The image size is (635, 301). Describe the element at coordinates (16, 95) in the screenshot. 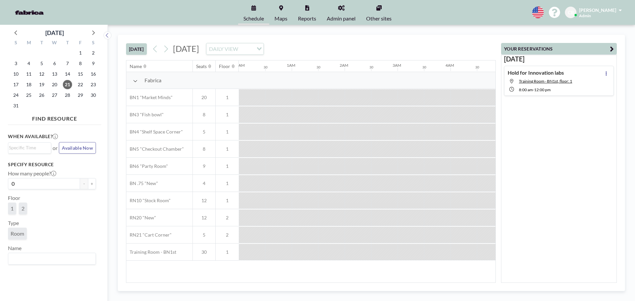

I see `span: Sunday, August 24, 2025` at that location.